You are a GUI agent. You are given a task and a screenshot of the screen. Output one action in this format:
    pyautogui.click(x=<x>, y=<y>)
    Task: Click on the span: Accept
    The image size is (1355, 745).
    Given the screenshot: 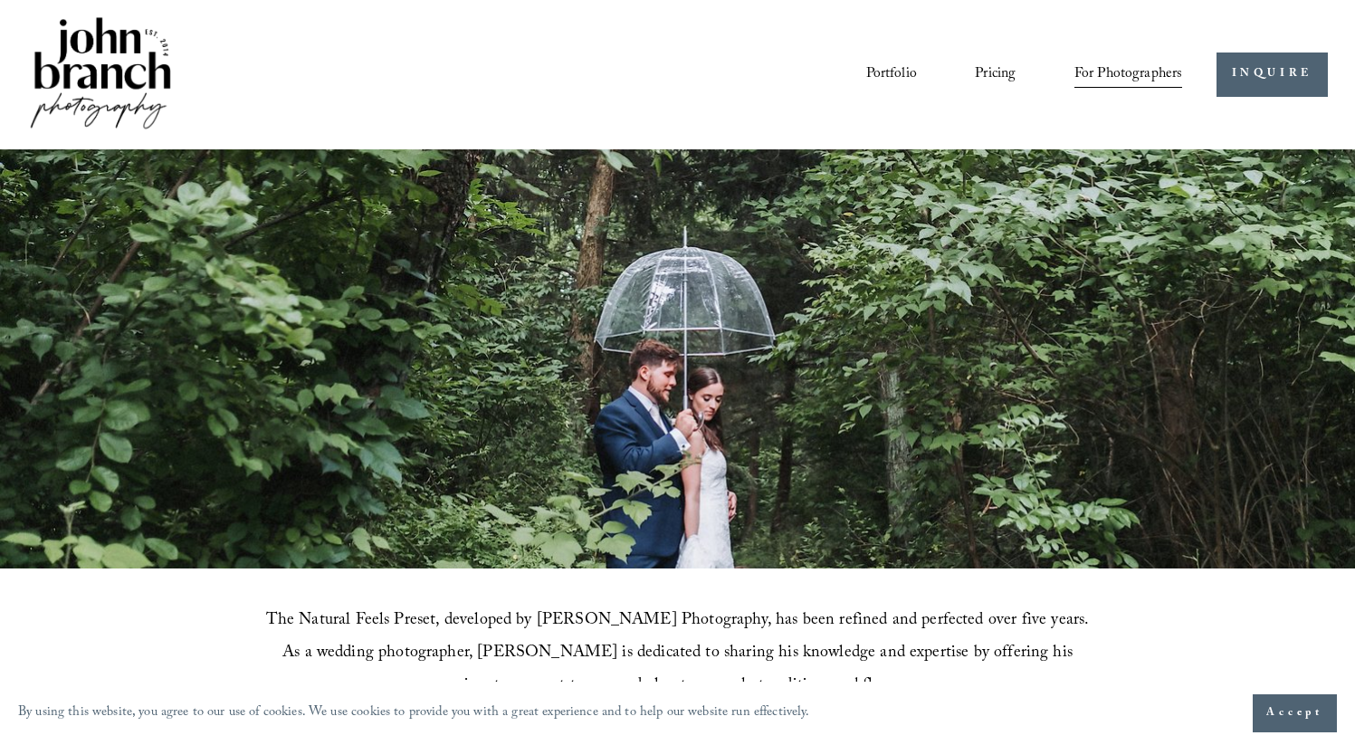 What is the action you would take?
    pyautogui.click(x=1295, y=713)
    